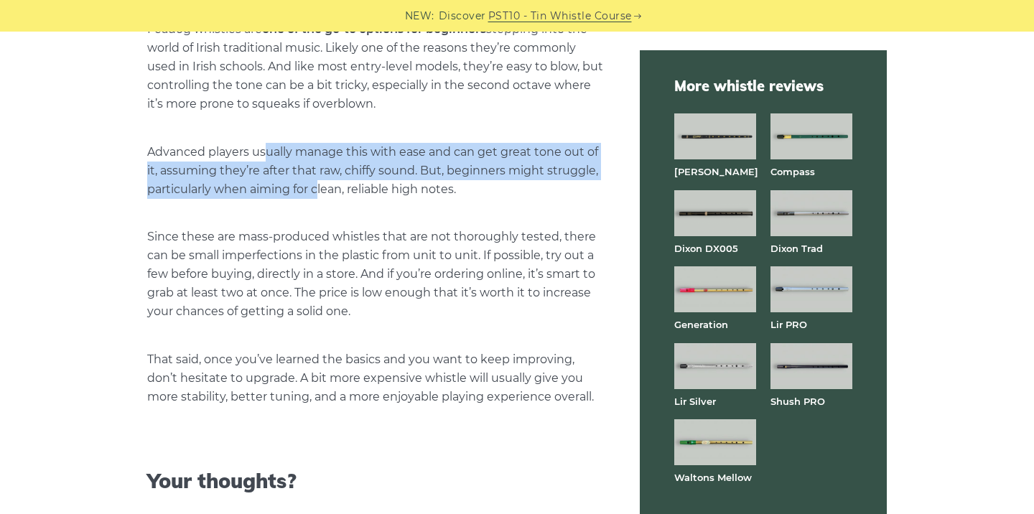 The width and height of the screenshot is (1034, 514). I want to click on a: Dixon DX005, so click(706, 248).